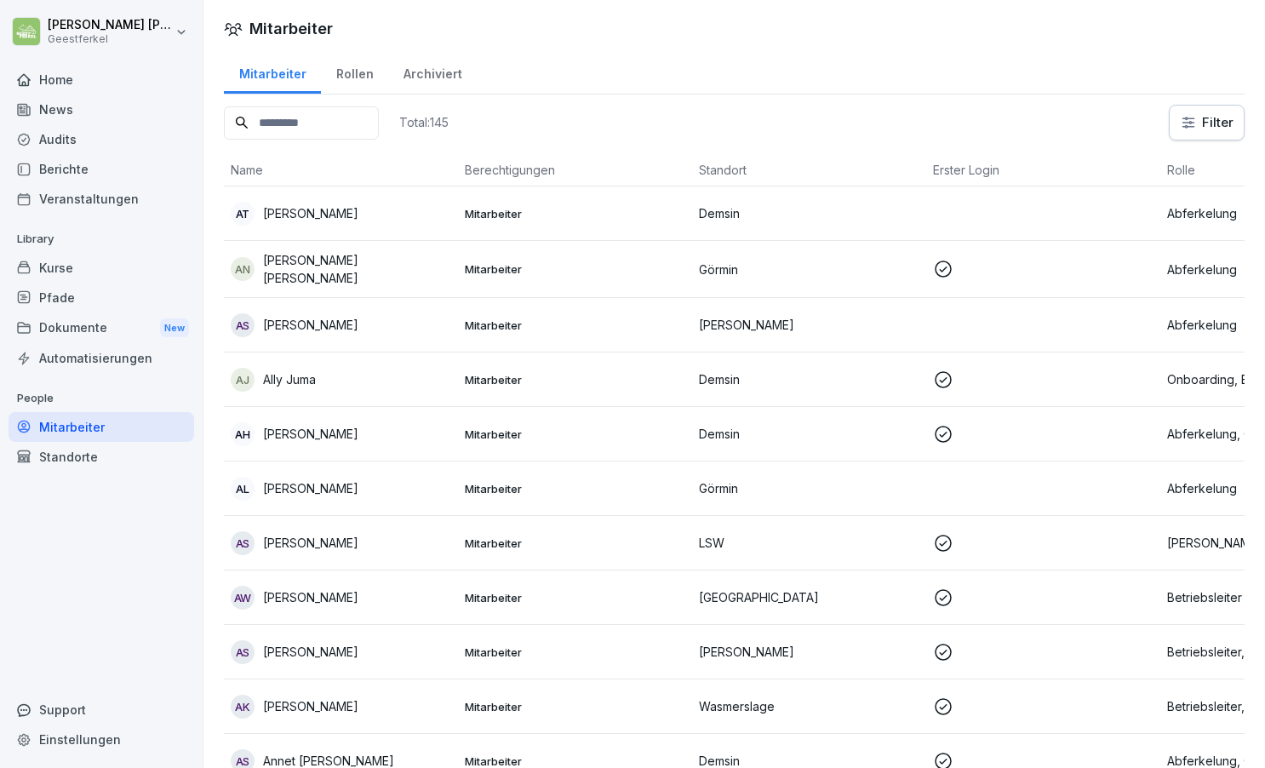 The width and height of the screenshot is (1265, 768). I want to click on div: Dokumente, so click(101, 328).